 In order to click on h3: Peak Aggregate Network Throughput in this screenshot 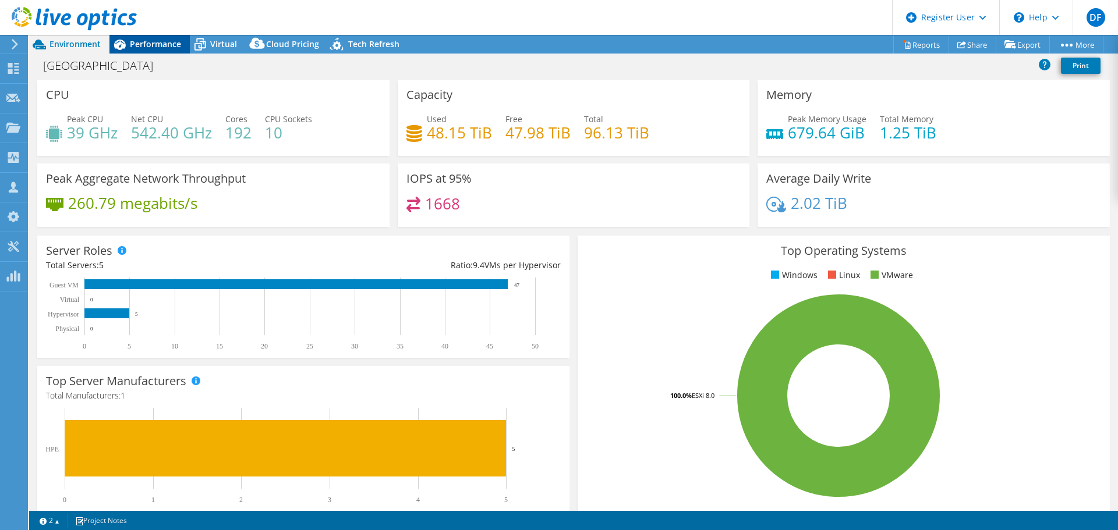, I will do `click(146, 179)`.